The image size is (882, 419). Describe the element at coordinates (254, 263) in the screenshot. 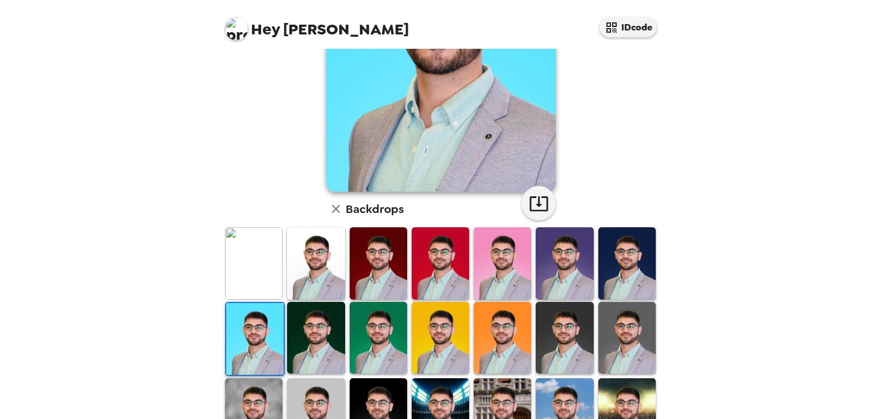

I see `img: Original` at that location.